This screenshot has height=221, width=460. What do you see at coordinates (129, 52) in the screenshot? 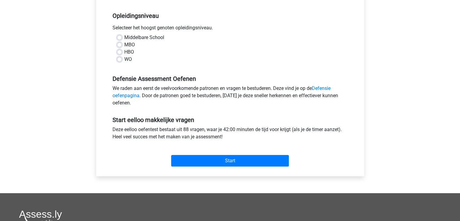
I see `label: HBO` at bounding box center [129, 52].